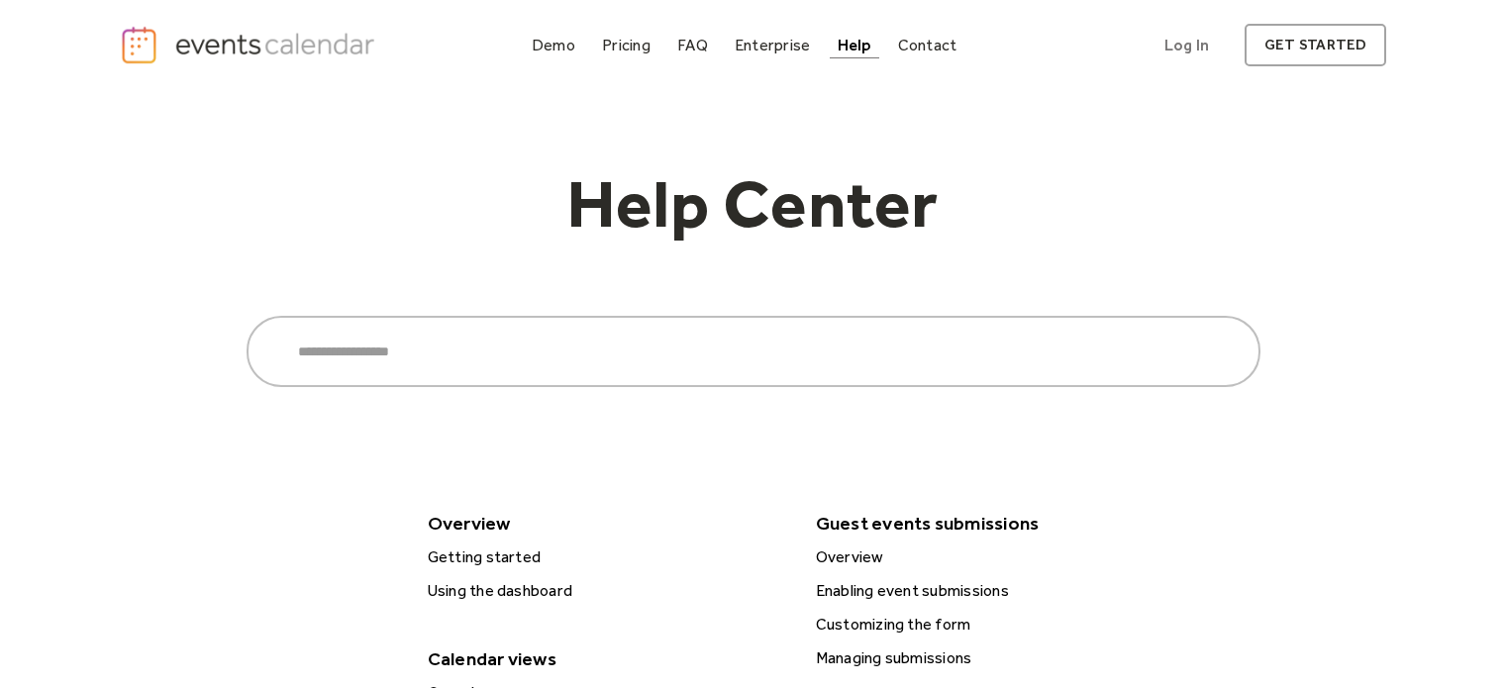 The image size is (1506, 688). I want to click on a: Using the dashboard, so click(606, 591).